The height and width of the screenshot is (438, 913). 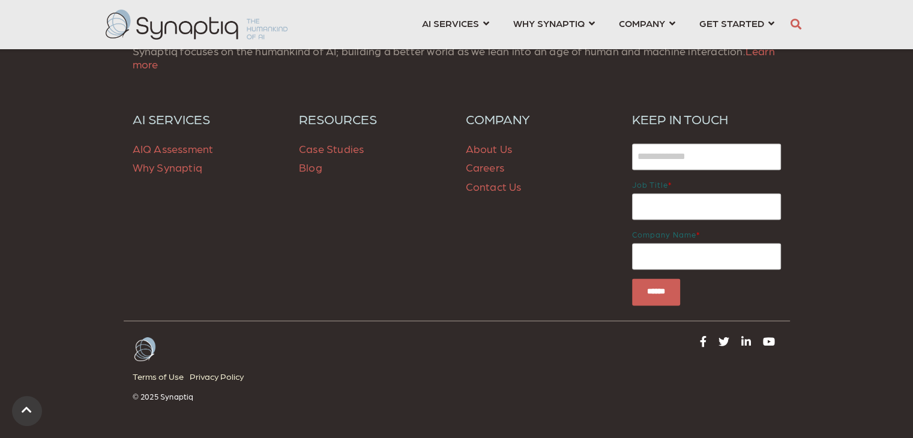 I want to click on span: Case Studies, so click(x=331, y=148).